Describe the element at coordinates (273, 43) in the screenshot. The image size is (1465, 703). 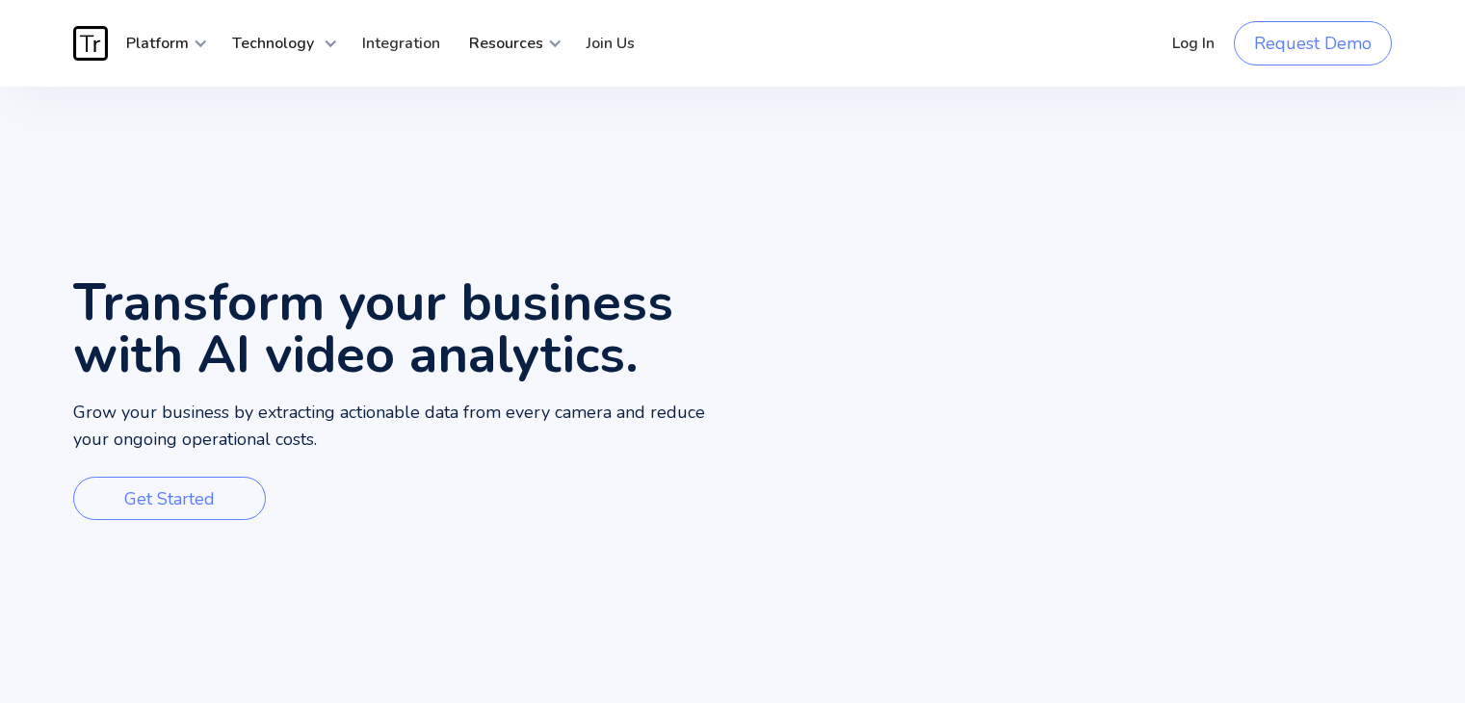
I see `strong: Technology` at that location.